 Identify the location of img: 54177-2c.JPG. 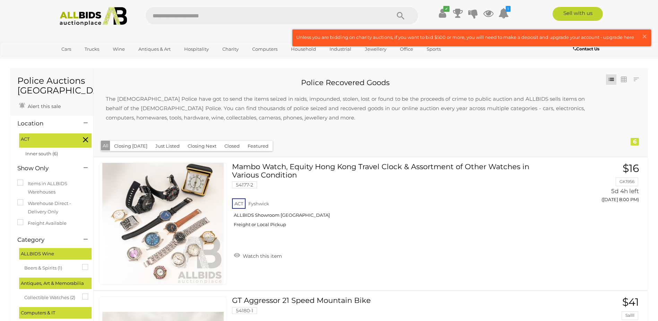
(163, 223).